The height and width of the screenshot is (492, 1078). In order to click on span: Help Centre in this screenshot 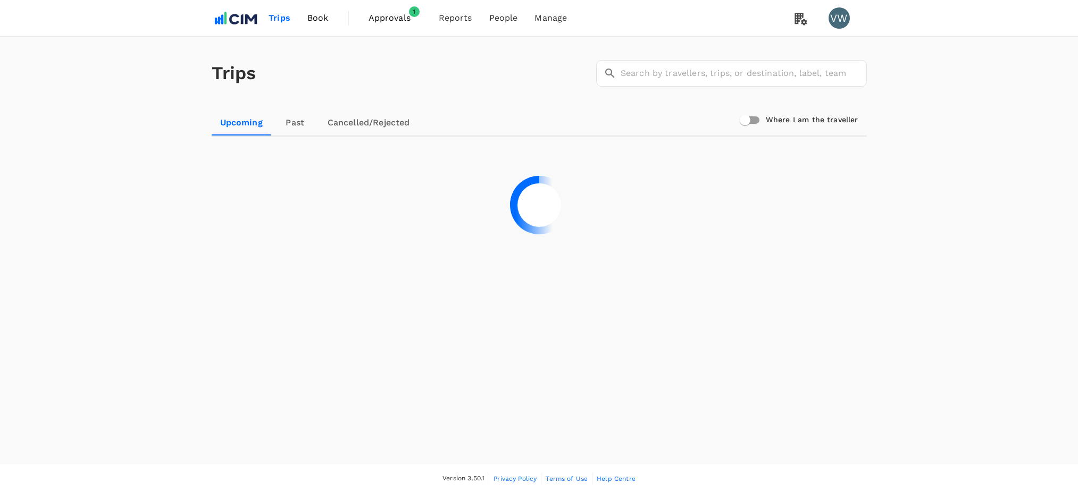, I will do `click(616, 479)`.